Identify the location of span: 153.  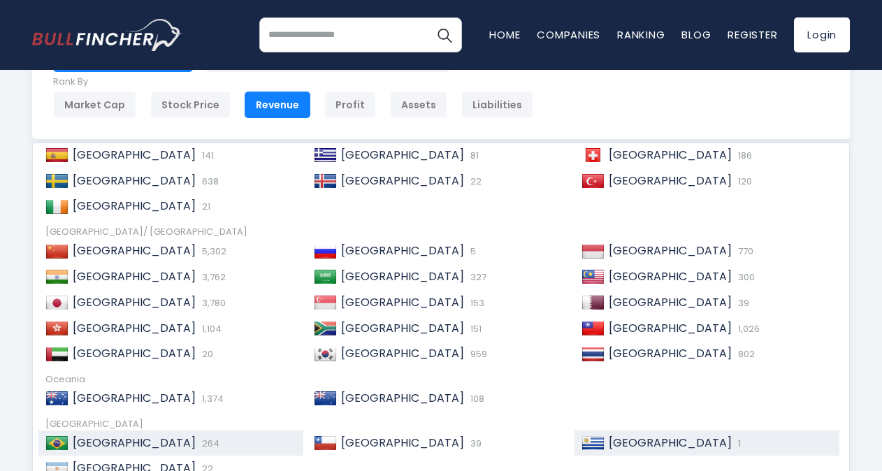
(475, 303).